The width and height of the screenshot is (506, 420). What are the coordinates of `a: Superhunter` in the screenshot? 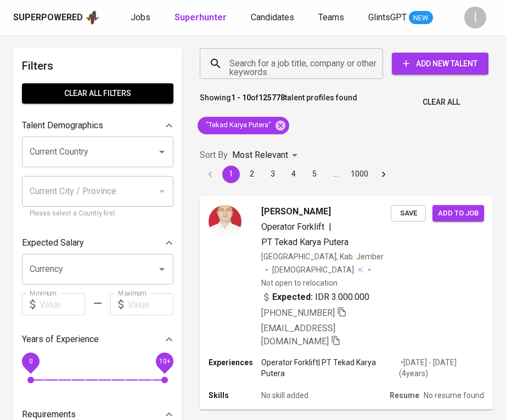 It's located at (201, 18).